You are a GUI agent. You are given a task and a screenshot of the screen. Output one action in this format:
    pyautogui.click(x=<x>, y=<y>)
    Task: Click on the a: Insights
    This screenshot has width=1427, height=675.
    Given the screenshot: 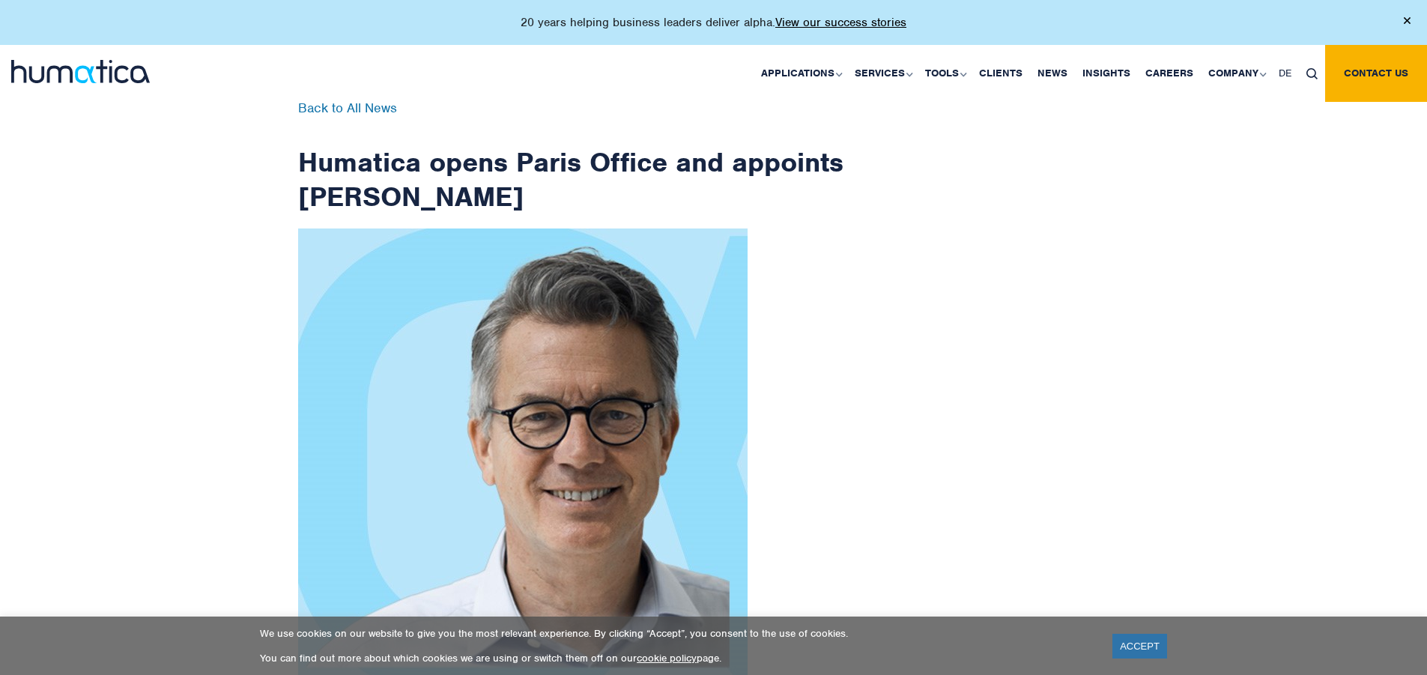 What is the action you would take?
    pyautogui.click(x=1106, y=73)
    